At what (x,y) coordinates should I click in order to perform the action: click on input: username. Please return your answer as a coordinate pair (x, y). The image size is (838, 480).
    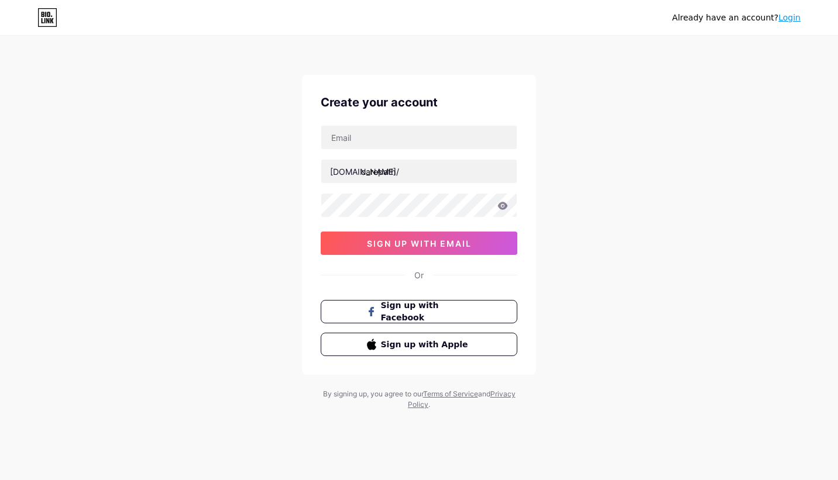
    Looking at the image, I should click on (419, 171).